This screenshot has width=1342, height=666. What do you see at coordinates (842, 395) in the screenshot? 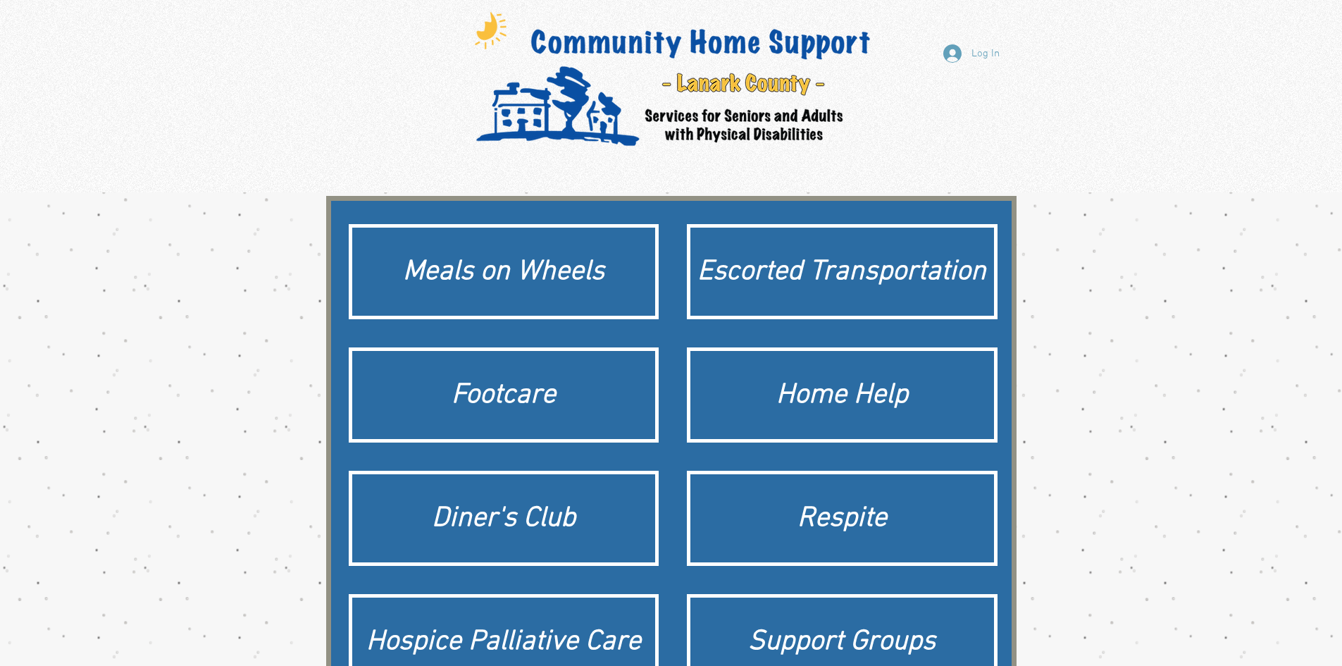
I see `div: Home Help` at bounding box center [842, 395].